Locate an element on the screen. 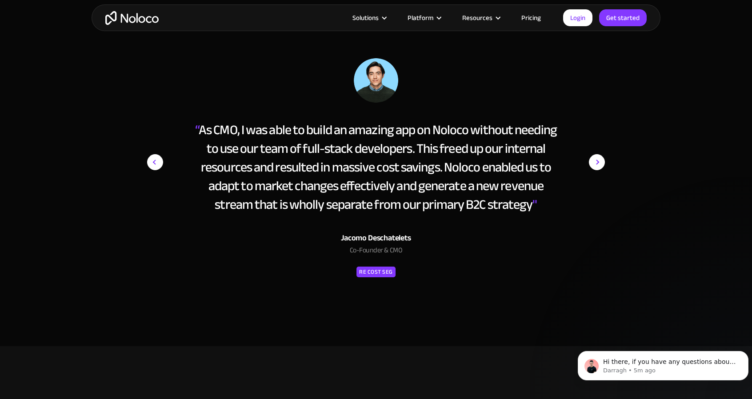 Image resolution: width=752 pixels, height=399 pixels. div: Co-Founder & CMO is located at coordinates (376, 253).